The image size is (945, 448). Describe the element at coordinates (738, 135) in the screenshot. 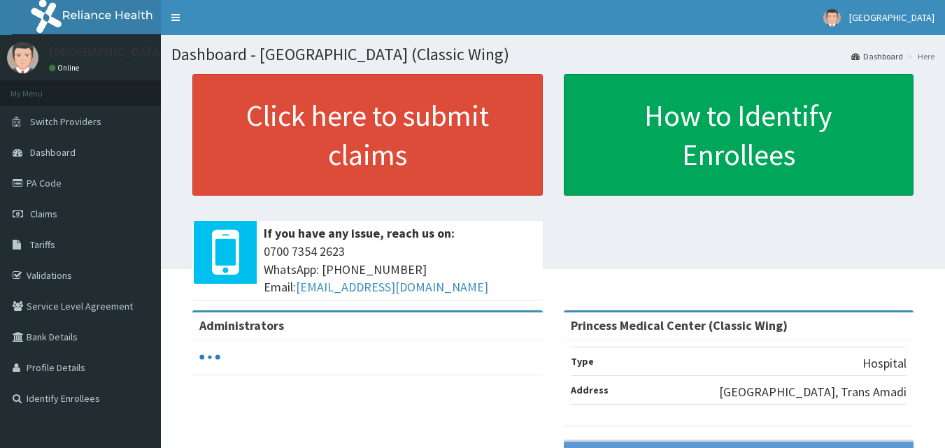

I see `a: How to Identify Enrollees` at that location.